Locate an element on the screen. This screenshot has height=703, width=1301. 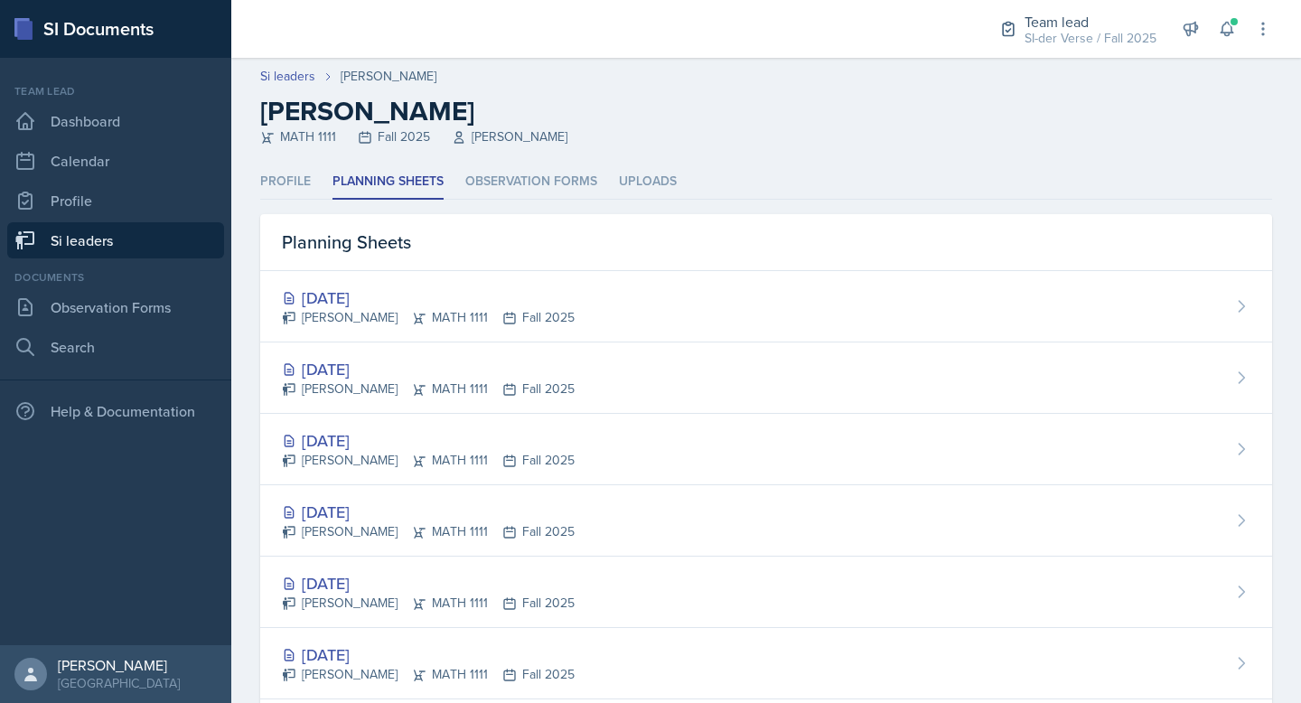
li: Planning Sheets is located at coordinates (388, 182).